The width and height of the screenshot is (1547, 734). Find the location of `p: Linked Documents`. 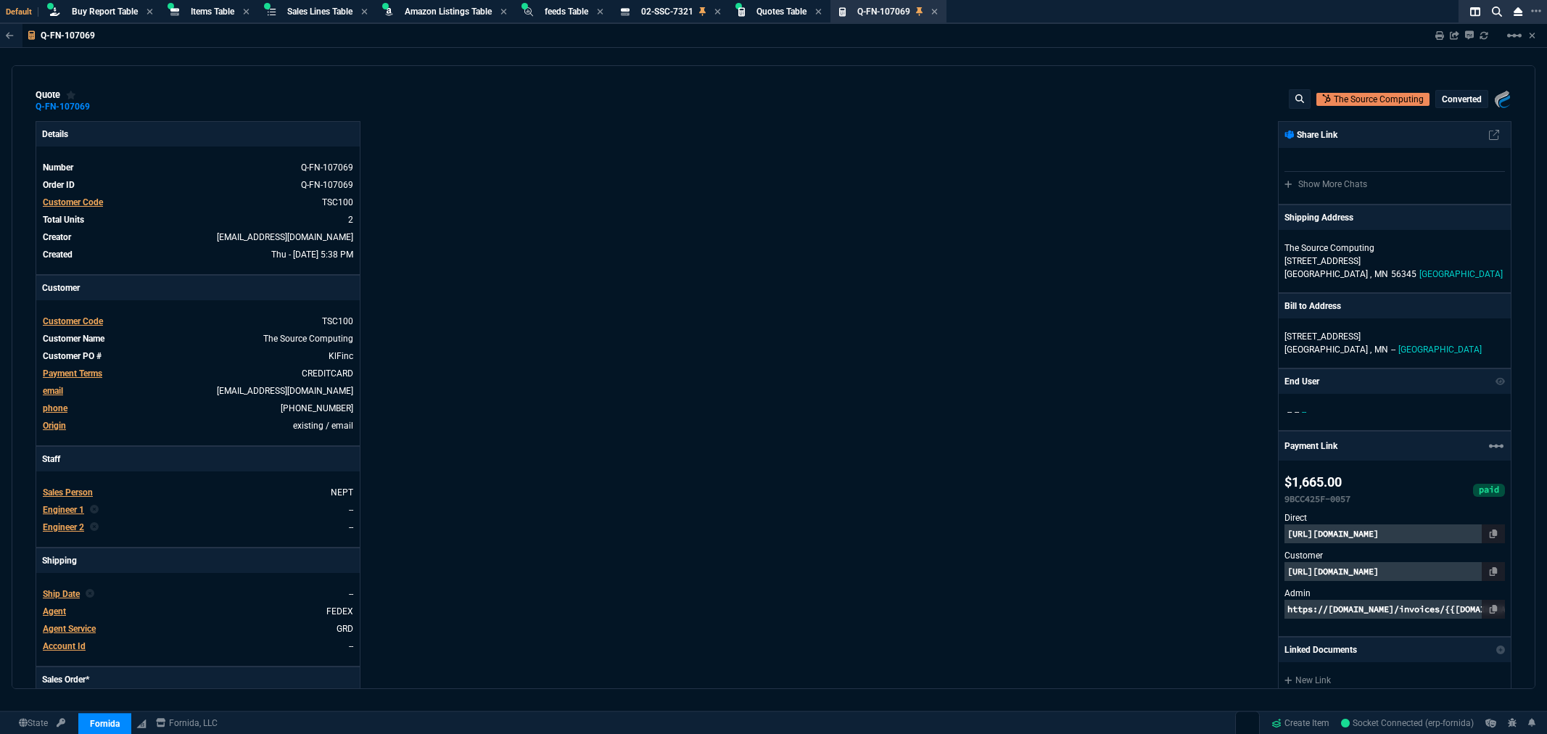

p: Linked Documents is located at coordinates (1321, 650).